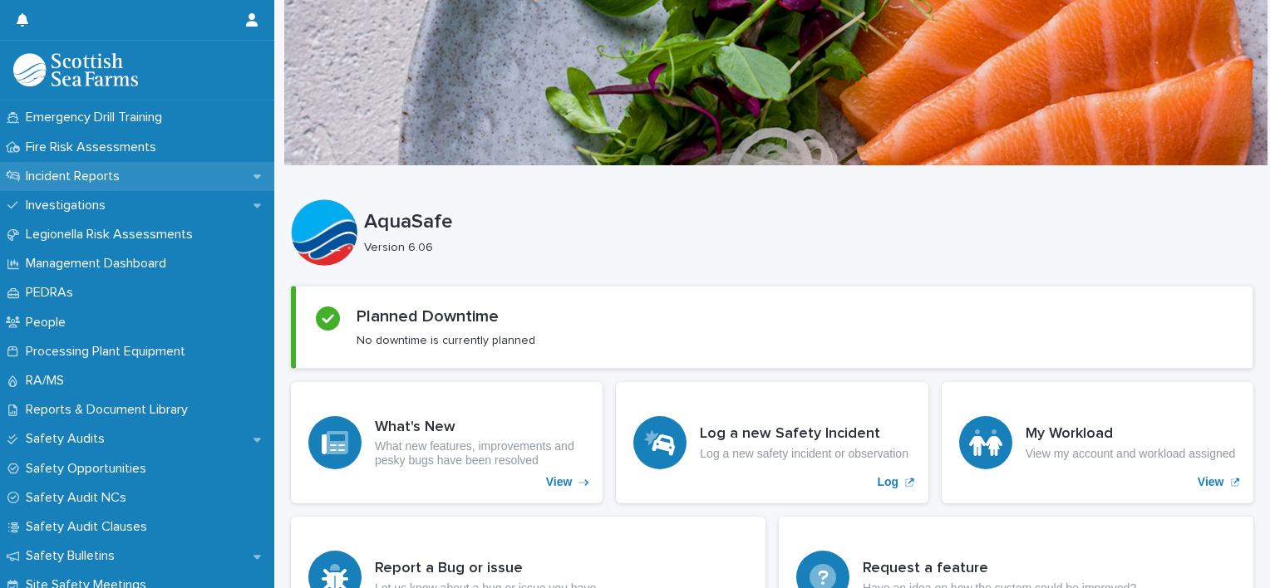 This screenshot has width=1270, height=588. Describe the element at coordinates (99, 263) in the screenshot. I see `p: Management Dashboard` at that location.